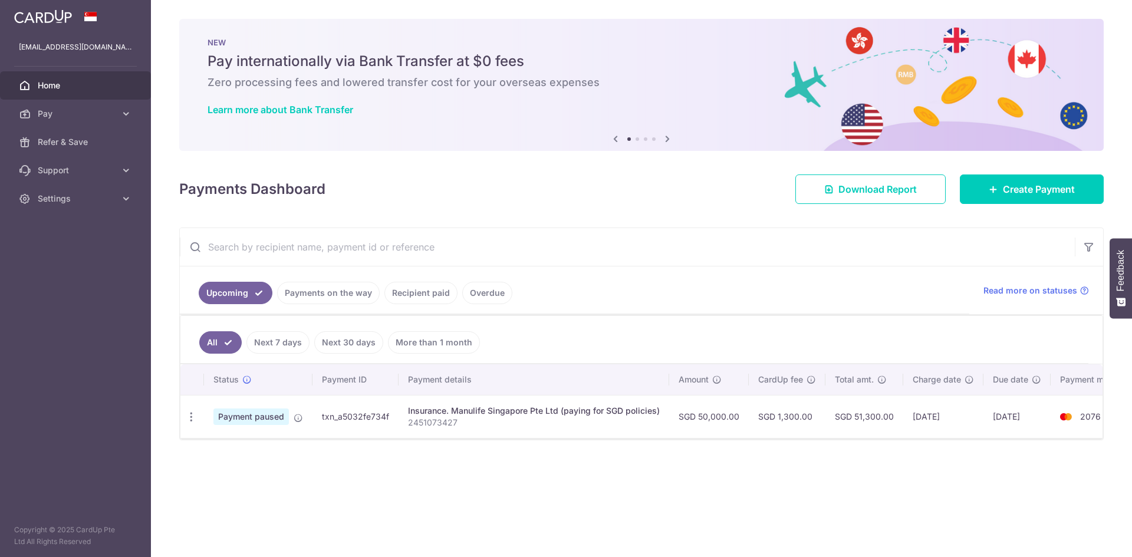 The image size is (1132, 557). I want to click on span: Home, so click(77, 85).